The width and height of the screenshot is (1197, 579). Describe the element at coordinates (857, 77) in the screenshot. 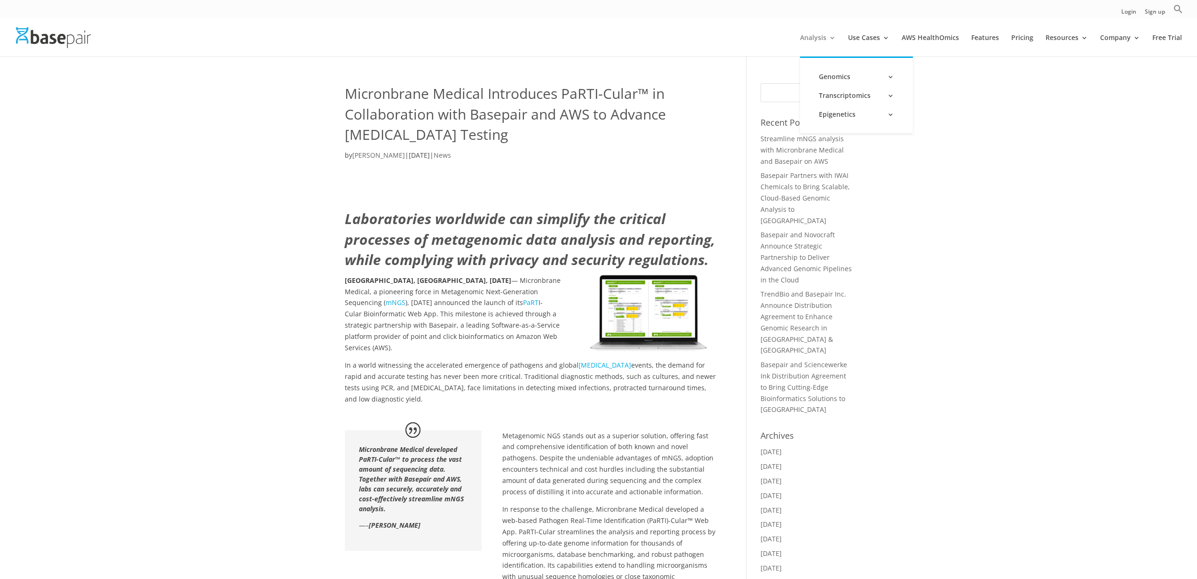

I see `a: Genomics` at that location.